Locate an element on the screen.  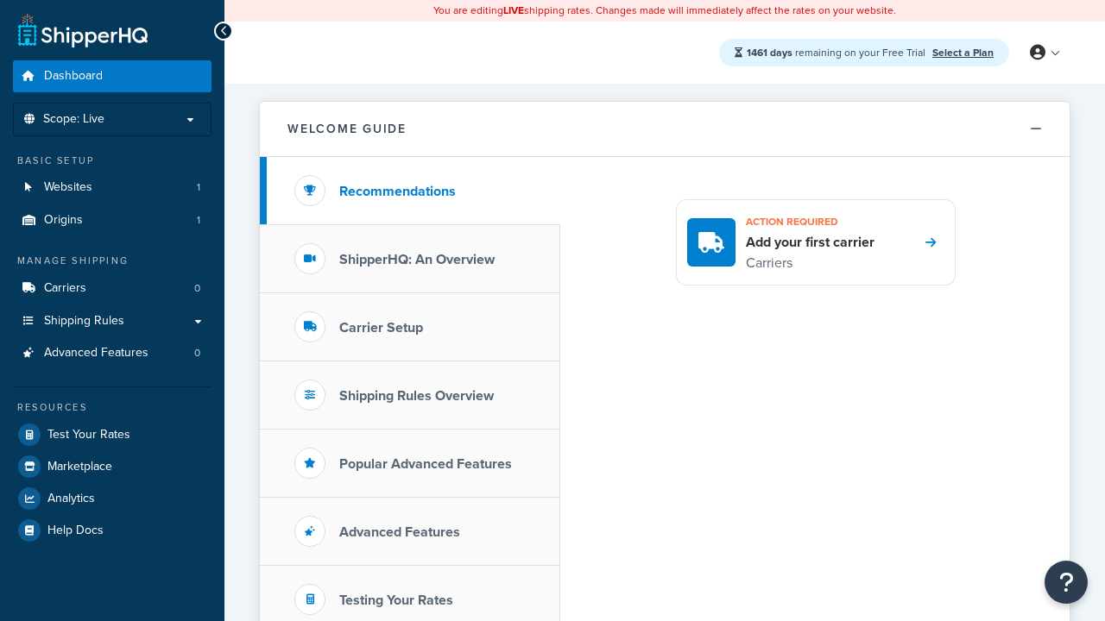
span: Dashboard is located at coordinates (73, 76).